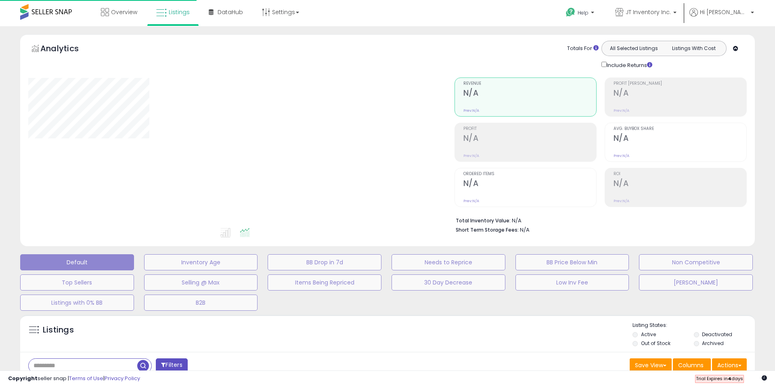 This screenshot has height=387, width=775. What do you see at coordinates (487, 230) in the screenshot?
I see `b: Short Term Storage Fees:` at bounding box center [487, 230].